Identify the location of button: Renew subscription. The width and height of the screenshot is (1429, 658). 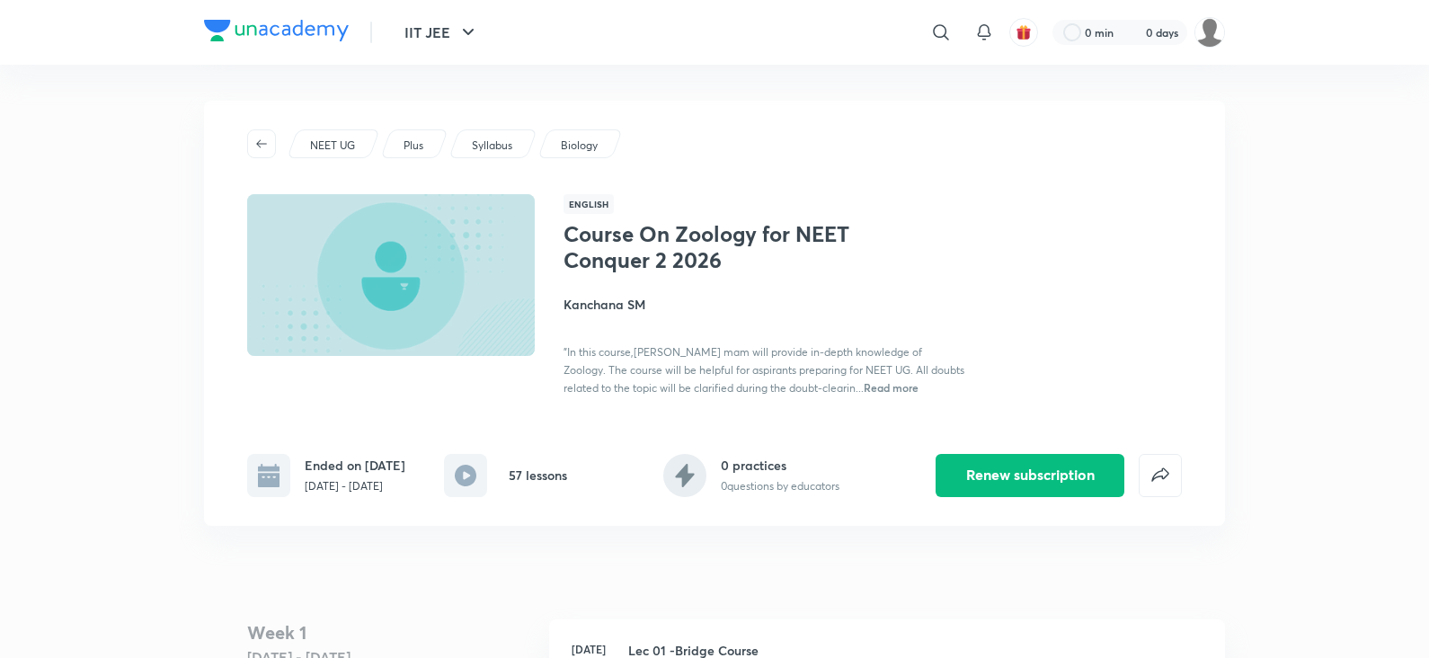
(1030, 475).